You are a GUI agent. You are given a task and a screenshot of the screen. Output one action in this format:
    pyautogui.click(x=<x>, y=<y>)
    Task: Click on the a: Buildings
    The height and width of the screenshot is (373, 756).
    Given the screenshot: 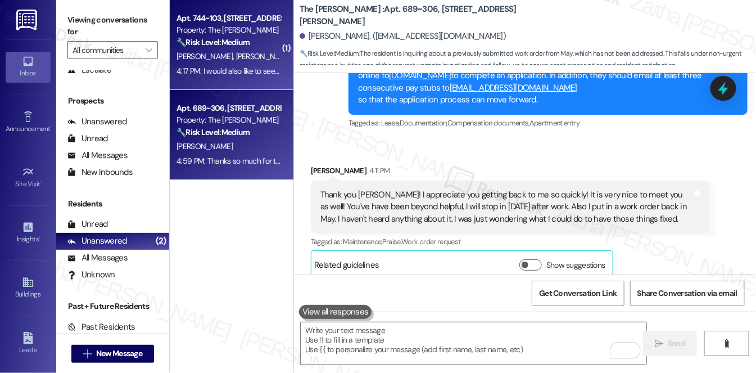 What is the action you would take?
    pyautogui.click(x=28, y=288)
    